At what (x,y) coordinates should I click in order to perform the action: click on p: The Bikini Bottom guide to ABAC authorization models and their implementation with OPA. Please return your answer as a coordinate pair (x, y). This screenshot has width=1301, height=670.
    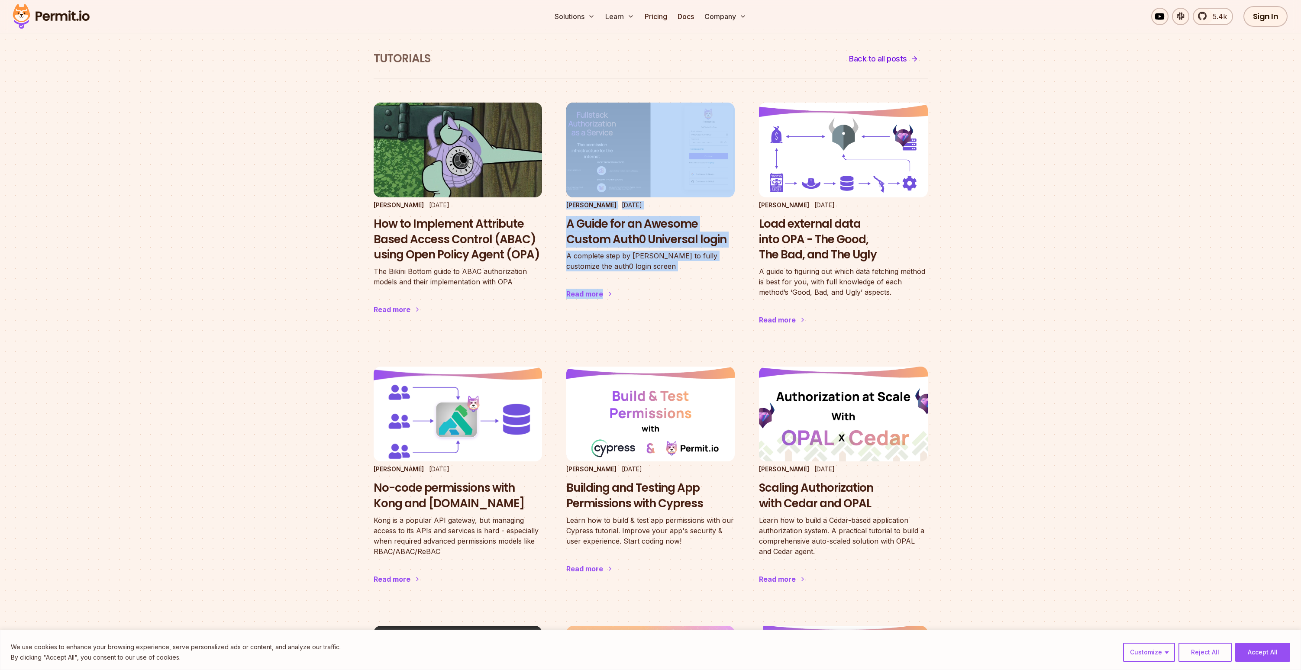
    Looking at the image, I should click on (458, 277).